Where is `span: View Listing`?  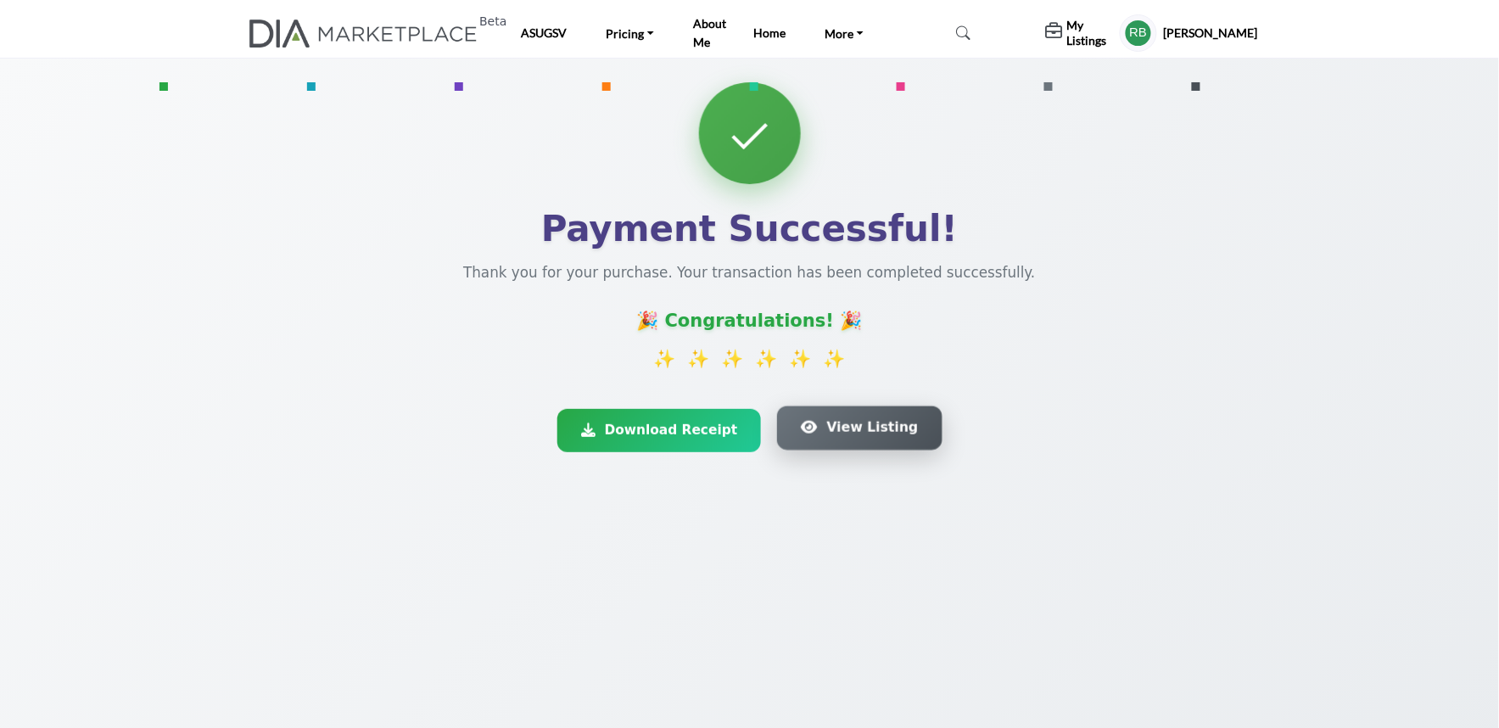 span: View Listing is located at coordinates (873, 428).